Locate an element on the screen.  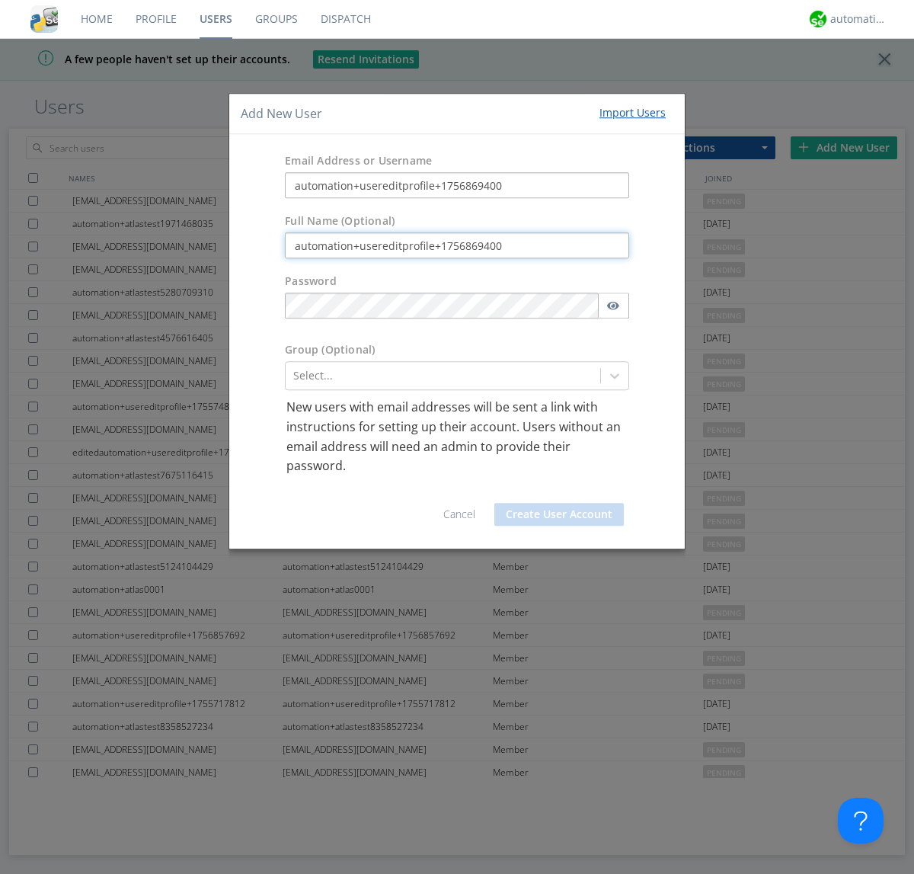
label: Email Address or Username is located at coordinates (358, 162).